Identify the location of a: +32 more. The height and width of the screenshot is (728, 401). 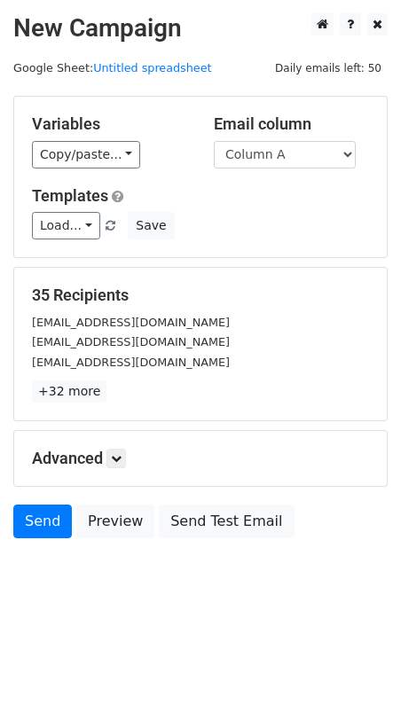
(69, 391).